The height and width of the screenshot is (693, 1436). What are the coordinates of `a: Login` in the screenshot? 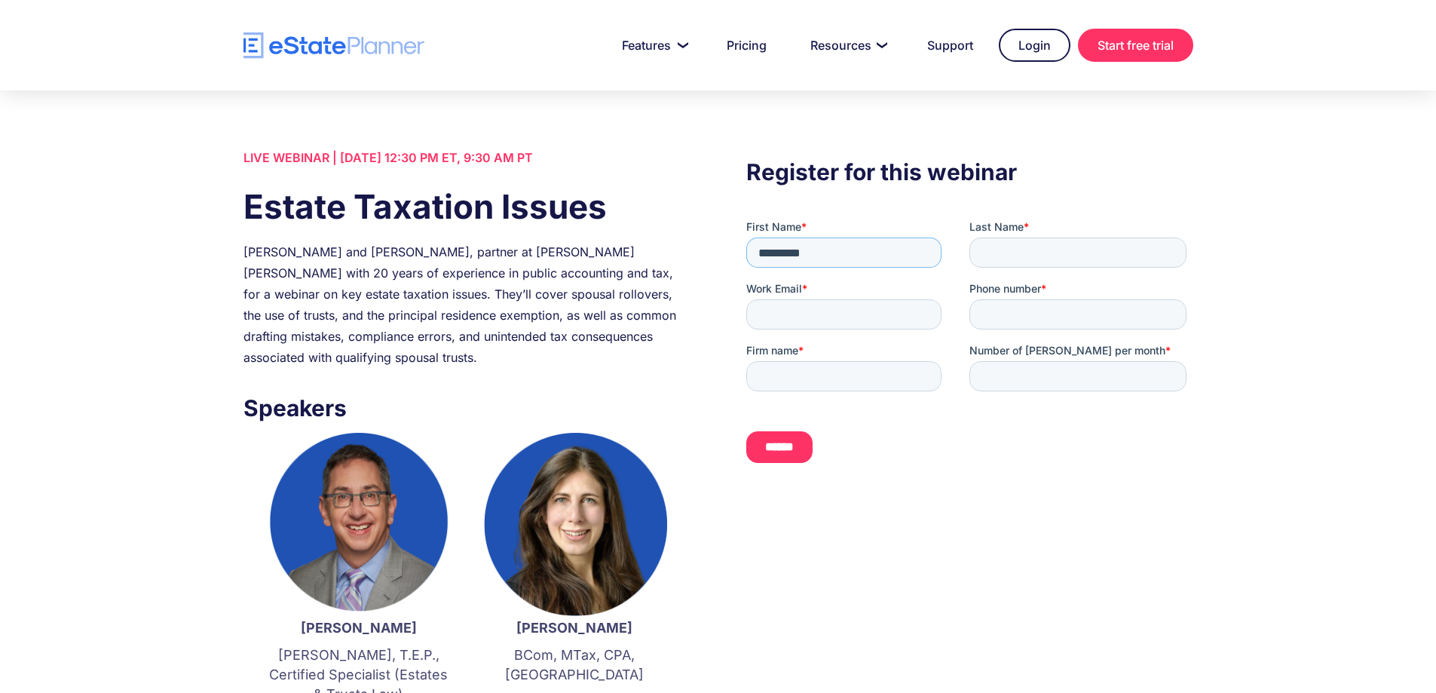 It's located at (1034, 45).